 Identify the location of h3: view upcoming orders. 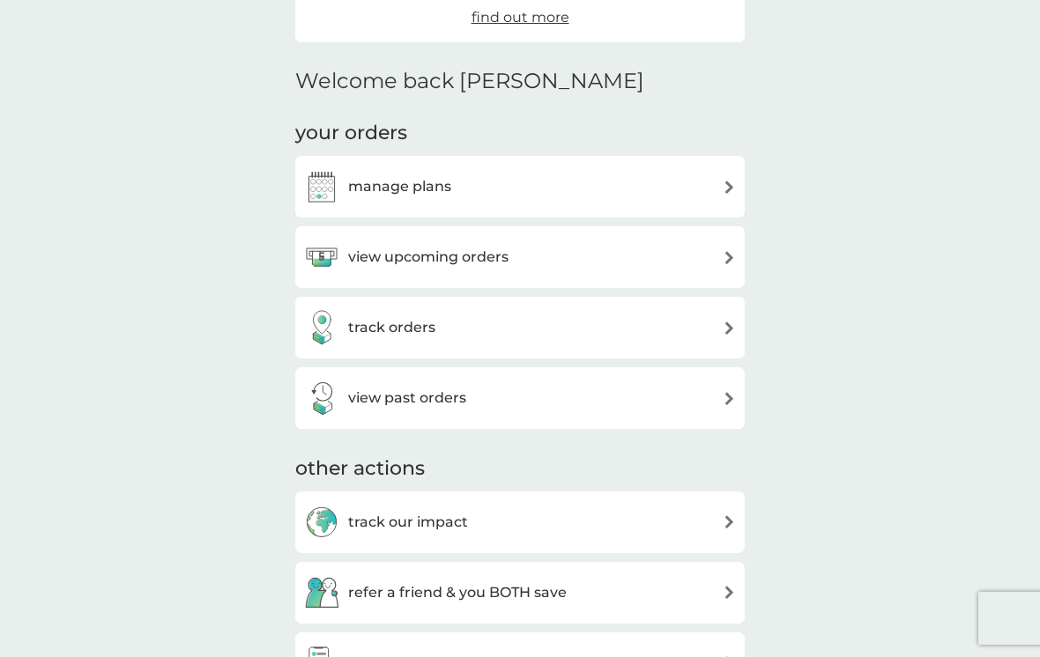
(428, 257).